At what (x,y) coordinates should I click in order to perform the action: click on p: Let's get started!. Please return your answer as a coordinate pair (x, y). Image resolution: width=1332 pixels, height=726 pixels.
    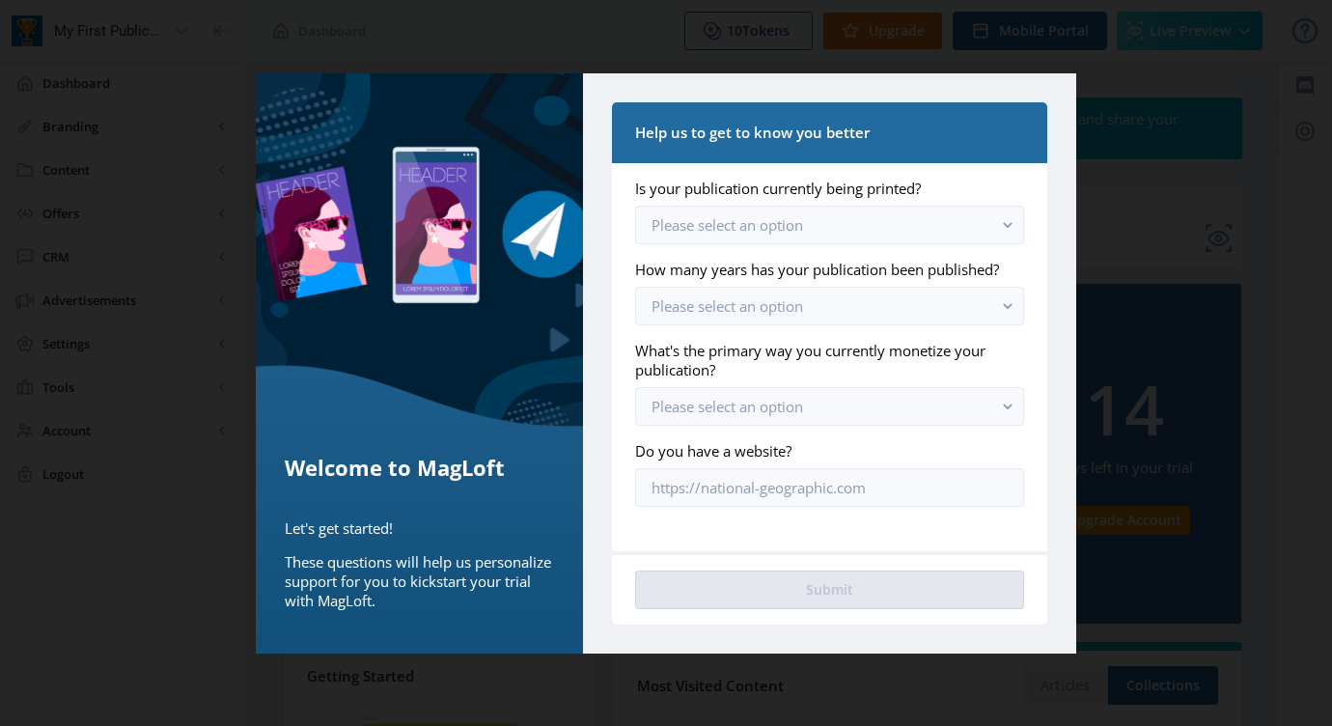
    Looking at the image, I should click on (419, 528).